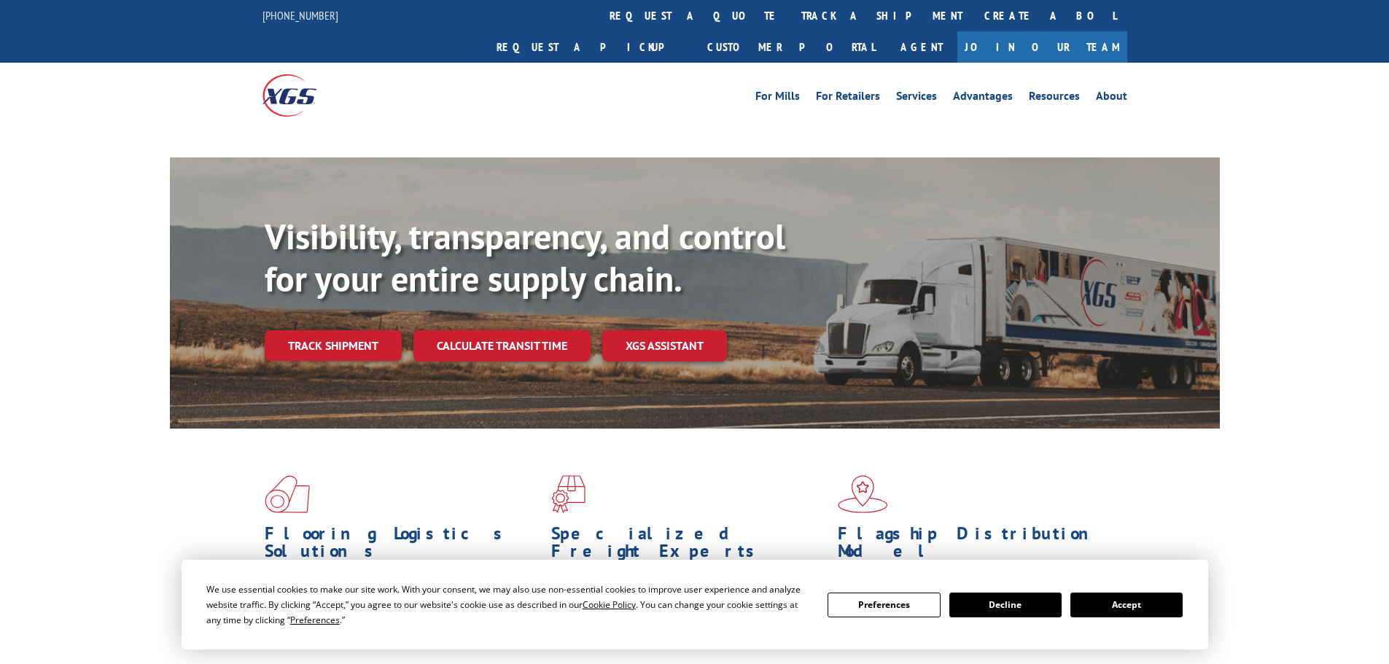 The height and width of the screenshot is (664, 1389). I want to click on img: xgs-icon-focused-on-flooring-red, so click(568, 494).